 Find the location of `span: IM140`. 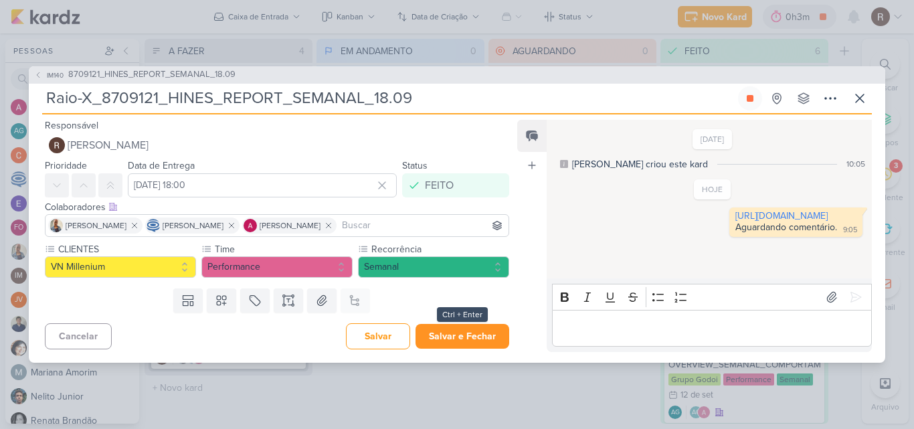

span: IM140 is located at coordinates (55, 75).